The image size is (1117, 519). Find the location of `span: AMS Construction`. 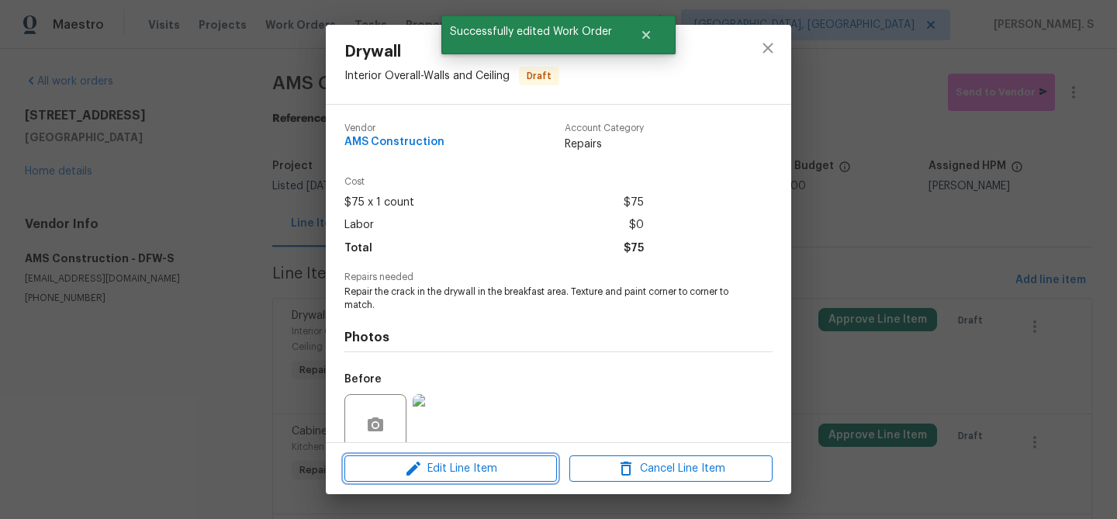

span: AMS Construction is located at coordinates (394, 142).